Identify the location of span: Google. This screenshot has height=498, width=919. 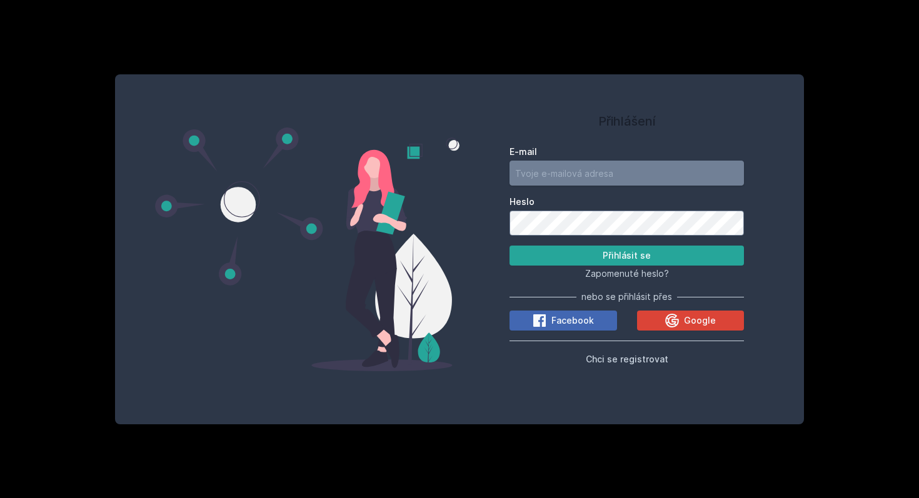
(700, 321).